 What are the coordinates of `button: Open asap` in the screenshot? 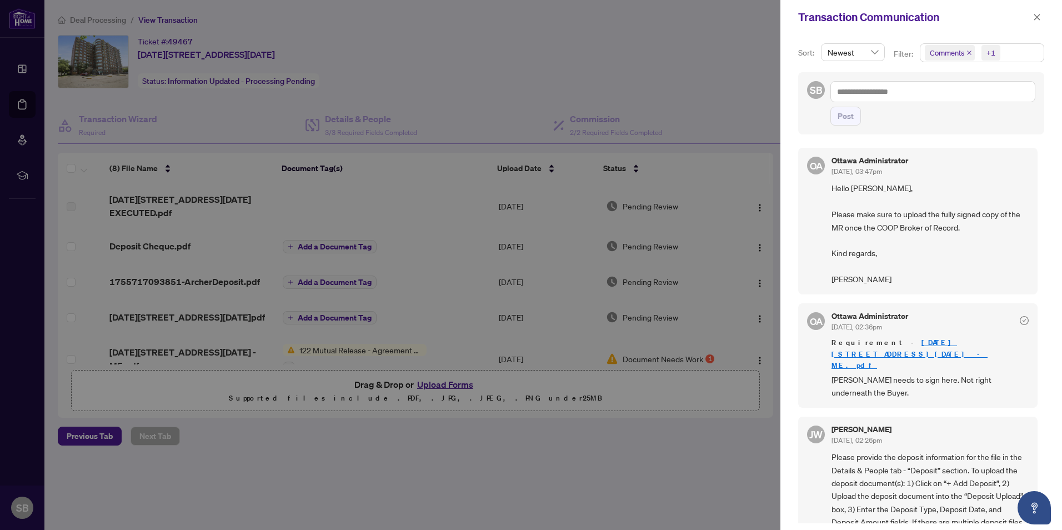 It's located at (1034, 508).